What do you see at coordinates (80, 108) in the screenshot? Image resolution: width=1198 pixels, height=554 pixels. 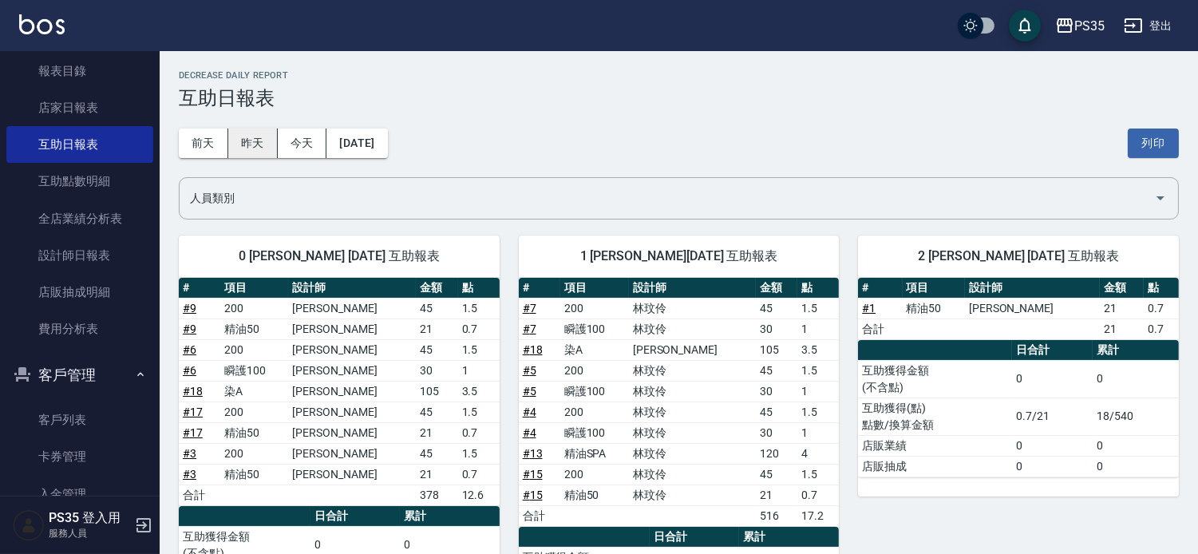 I see `a: 店家日報表` at bounding box center [80, 108].